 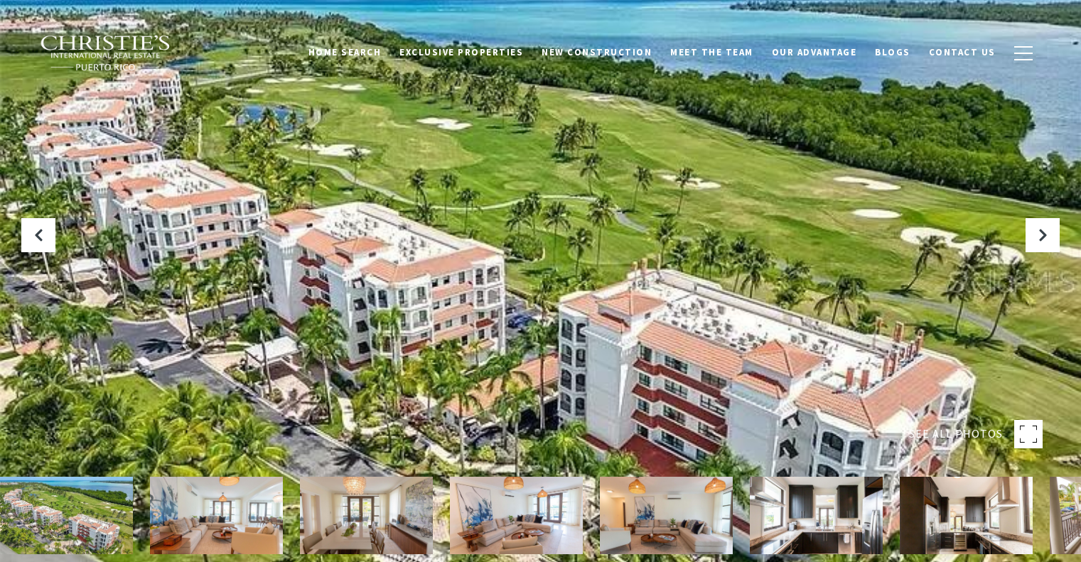 I want to click on a: Blogs, so click(x=892, y=53).